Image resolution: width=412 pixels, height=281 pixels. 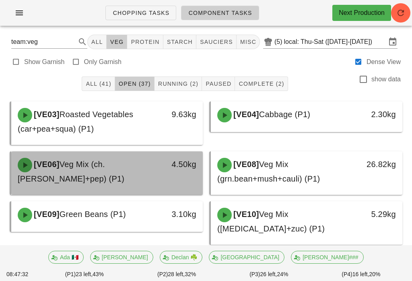 I want to click on button: Paused, so click(x=218, y=84).